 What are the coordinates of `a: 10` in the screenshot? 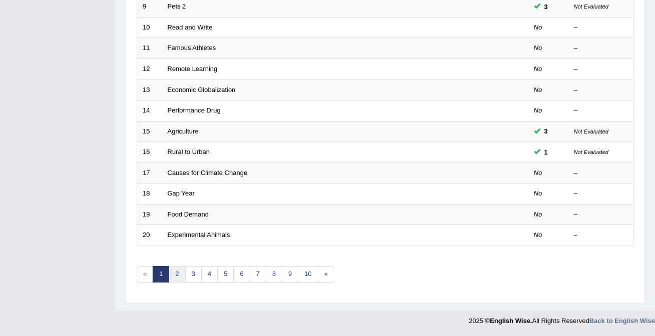 It's located at (308, 274).